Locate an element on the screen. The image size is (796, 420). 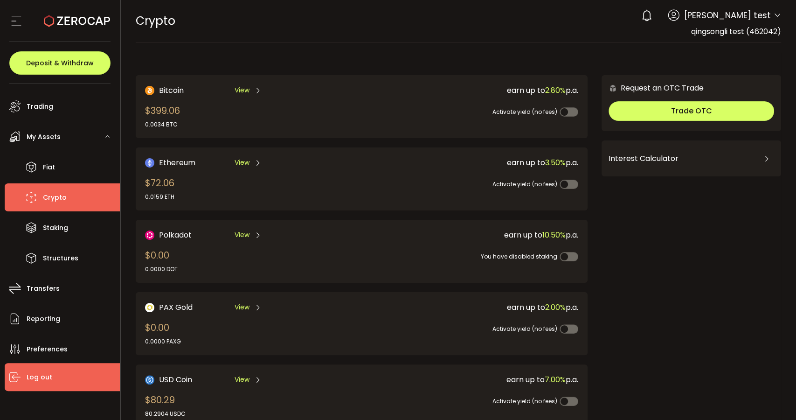
div: 0.0159 ETH is located at coordinates (159, 197).